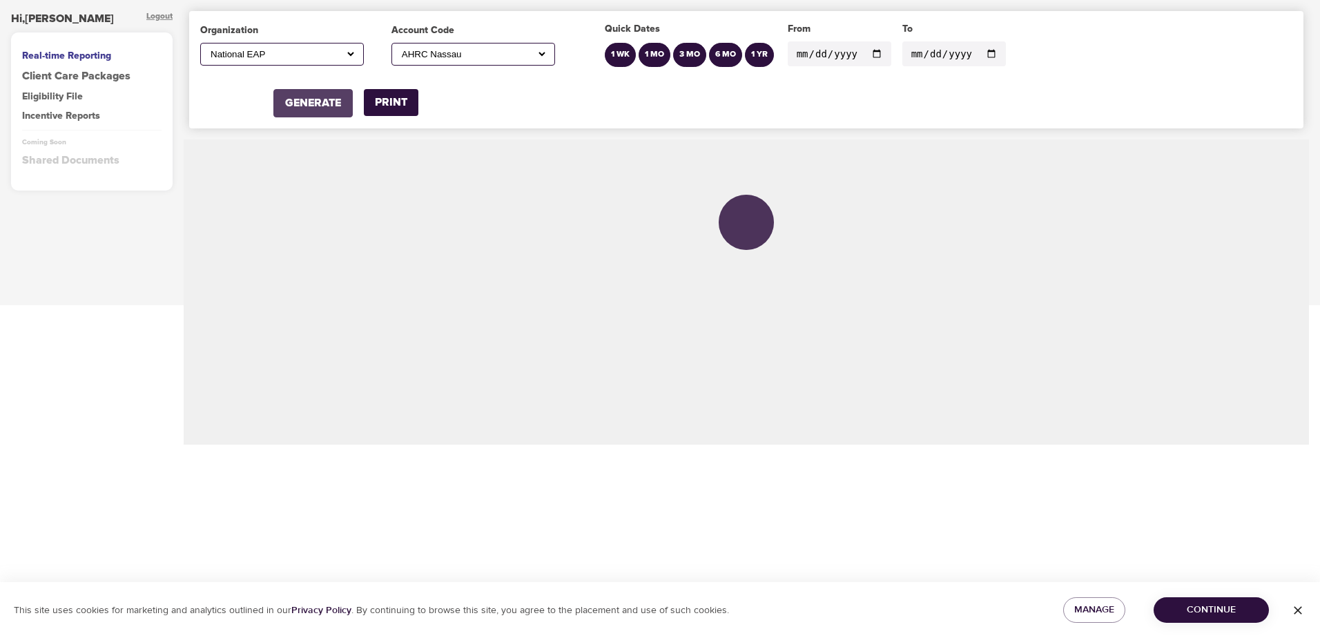 The width and height of the screenshot is (1320, 638). I want to click on button: 6 MO, so click(725, 55).